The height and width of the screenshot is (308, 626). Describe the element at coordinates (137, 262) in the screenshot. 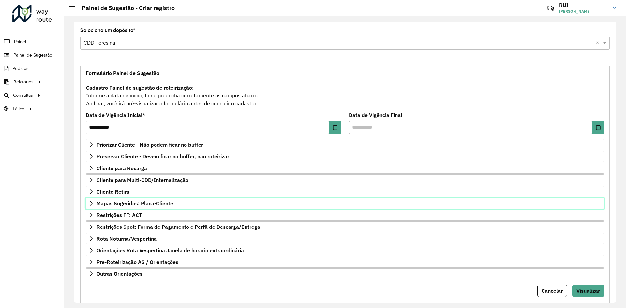

I see `span: Pre-Roteirização AS / Orientações` at that location.